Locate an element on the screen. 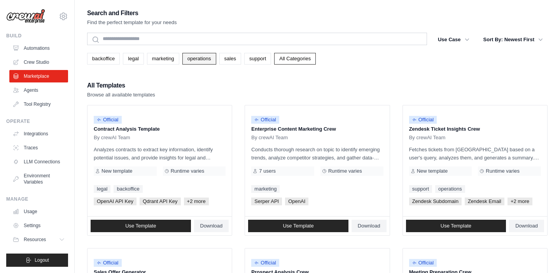  span: Qdrant API Key is located at coordinates (160, 201).